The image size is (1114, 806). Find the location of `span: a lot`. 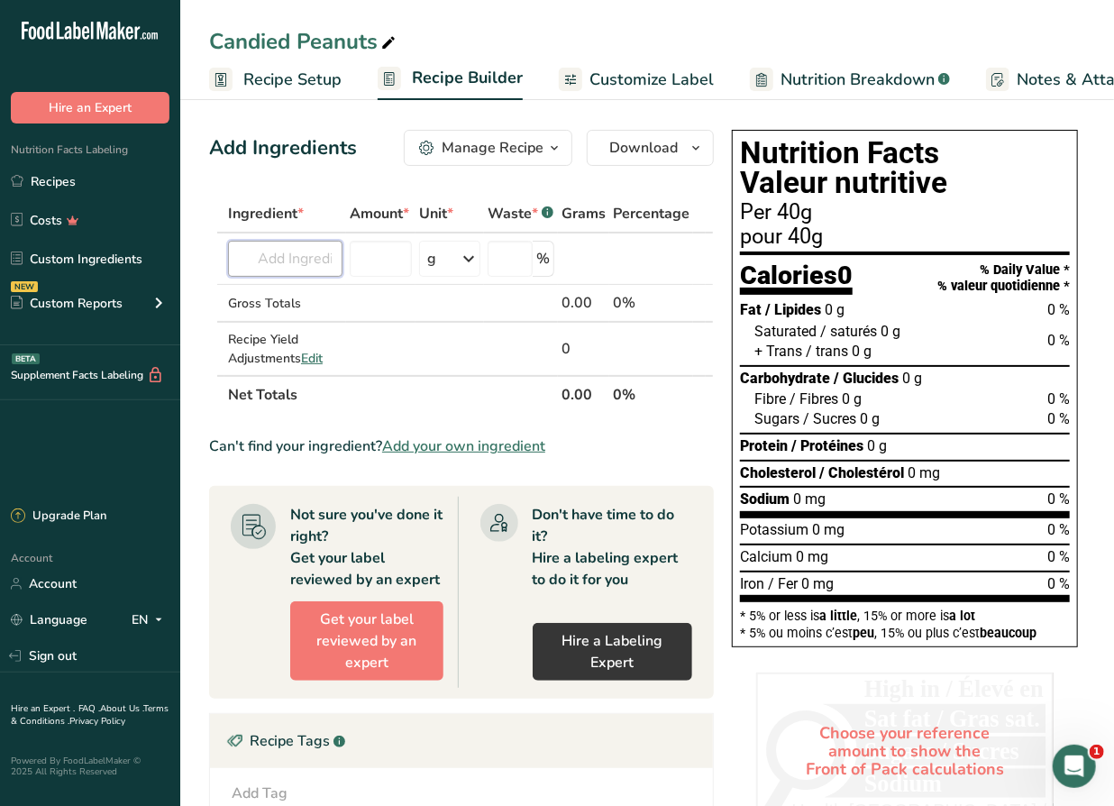

span: a lot is located at coordinates (962, 616).